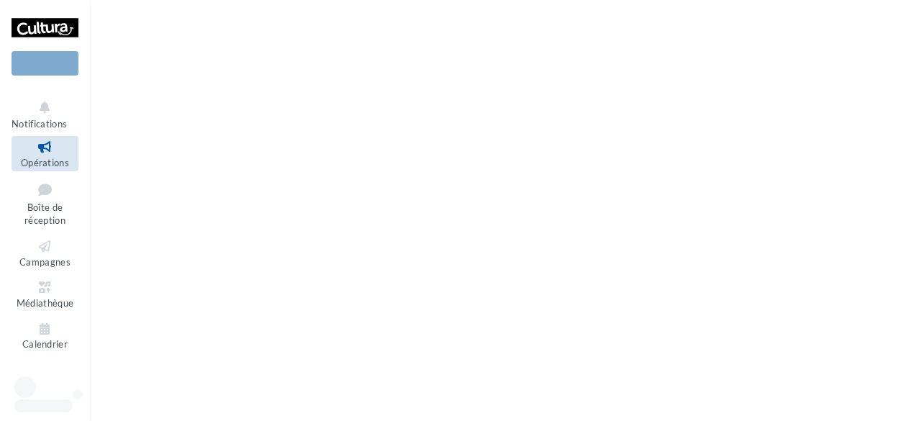  Describe the element at coordinates (45, 203) in the screenshot. I see `a: Boîte de réception` at that location.